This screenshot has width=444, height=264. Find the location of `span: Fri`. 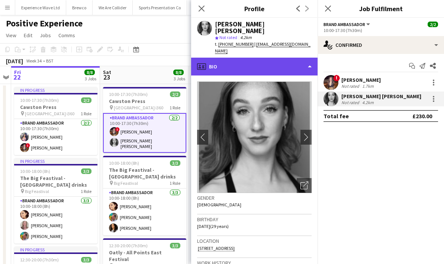

span: Fri is located at coordinates (17, 72).